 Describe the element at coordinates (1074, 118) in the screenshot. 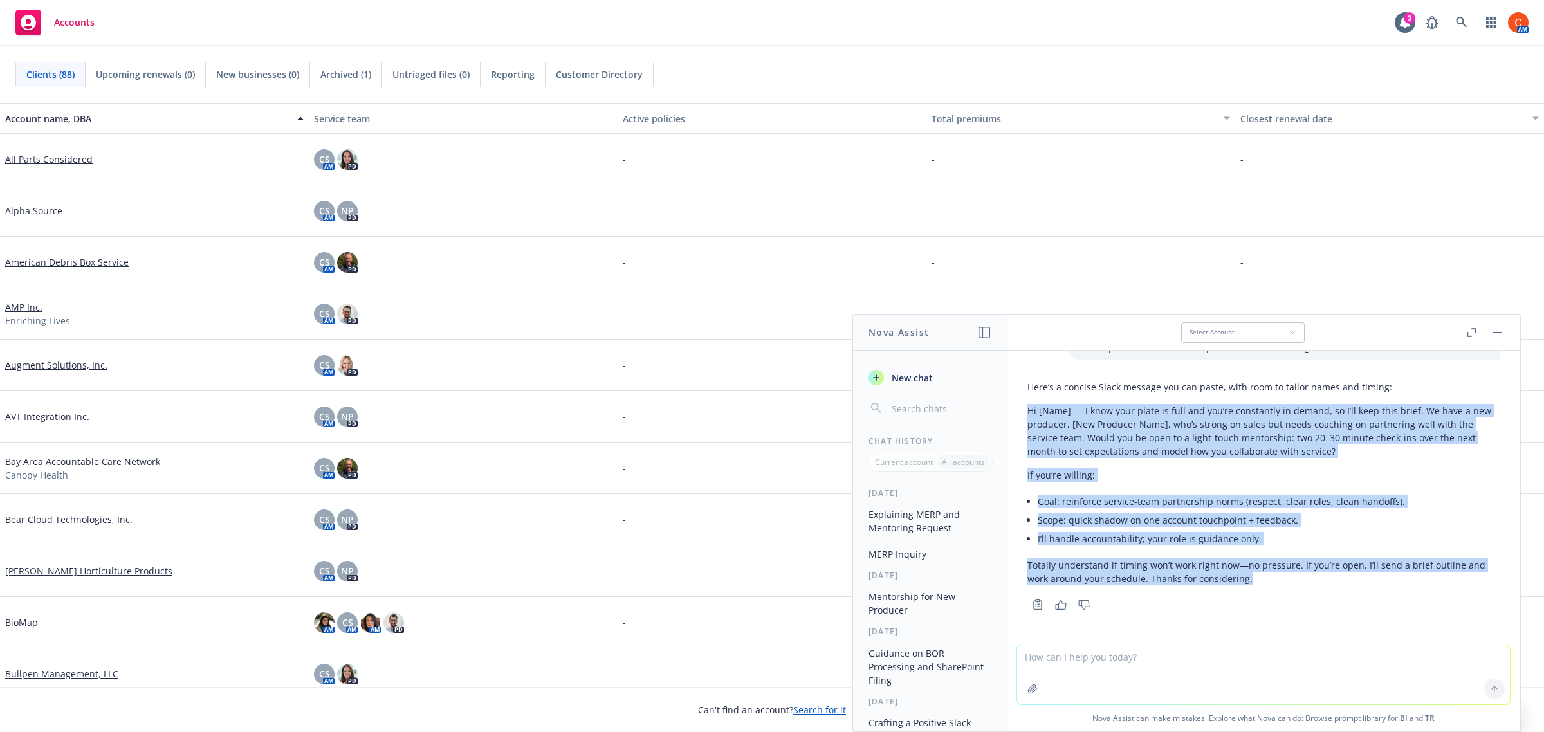

I see `div: Total premiums` at that location.